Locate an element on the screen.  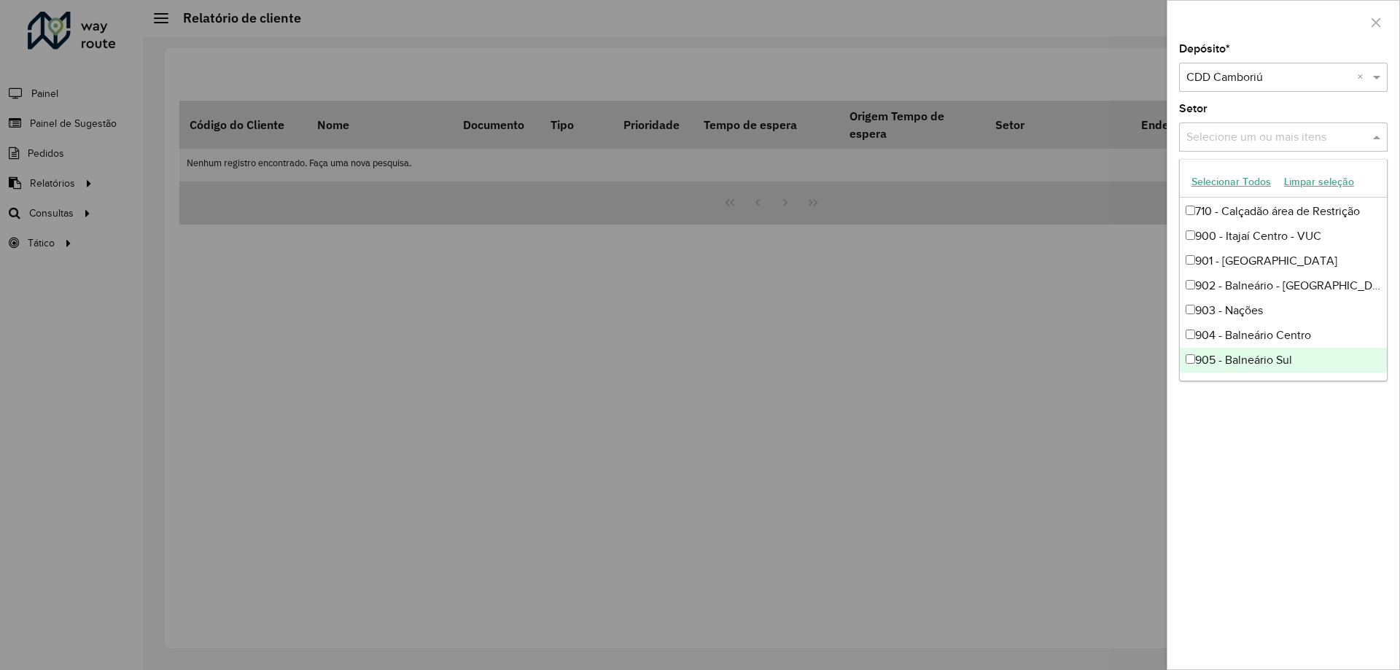
button: Limpar seleção is located at coordinates (1319, 182).